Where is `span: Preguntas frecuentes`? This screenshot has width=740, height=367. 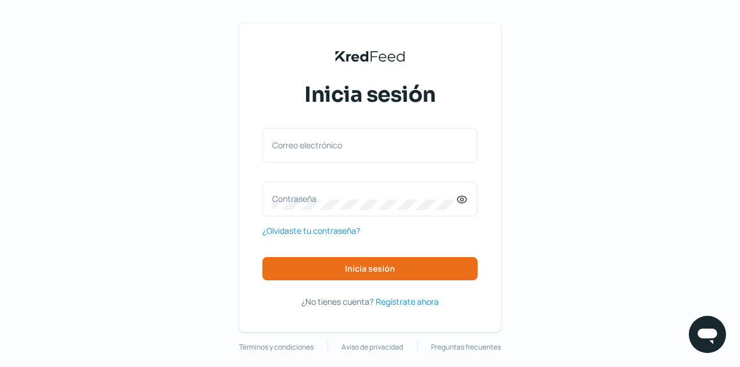 span: Preguntas frecuentes is located at coordinates (466, 347).